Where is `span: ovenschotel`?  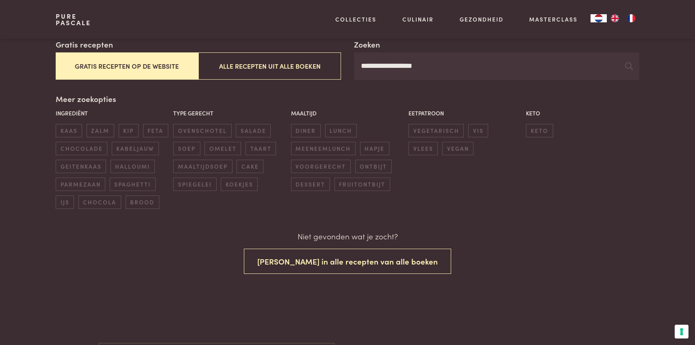
span: ovenschotel is located at coordinates (202, 130).